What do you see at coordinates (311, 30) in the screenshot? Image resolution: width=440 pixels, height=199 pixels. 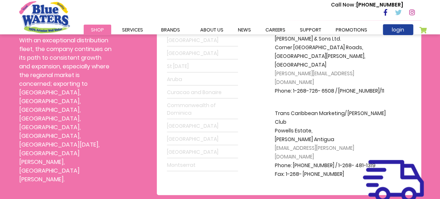 I see `a: support` at bounding box center [311, 30].